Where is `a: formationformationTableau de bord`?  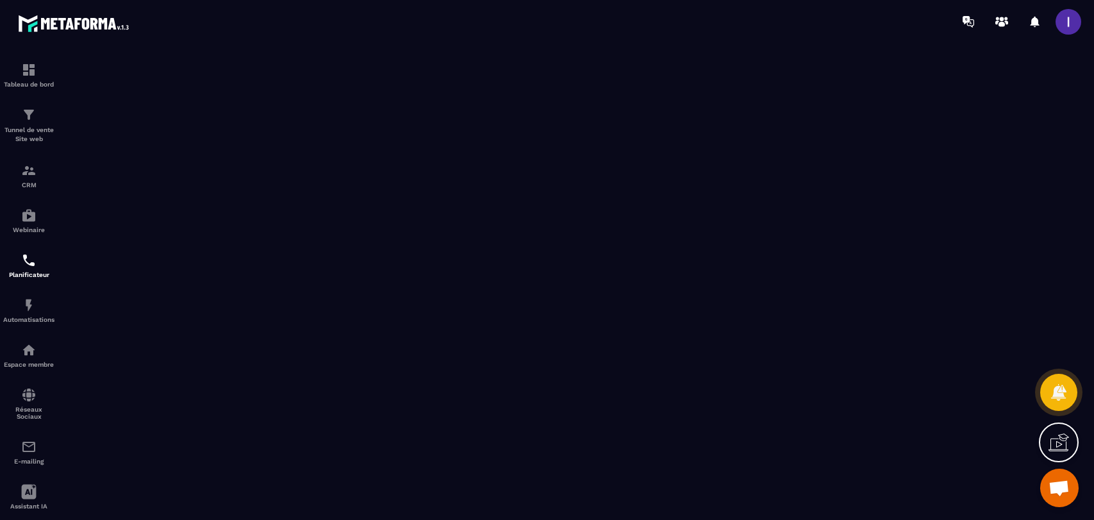
a: formationformationTableau de bord is located at coordinates (29, 75).